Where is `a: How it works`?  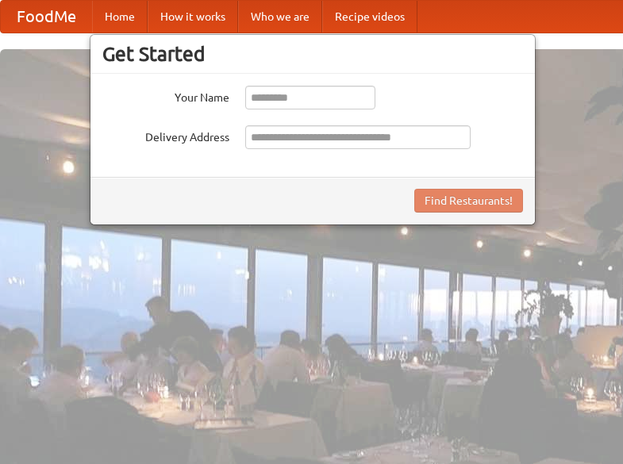
a: How it works is located at coordinates (193, 17).